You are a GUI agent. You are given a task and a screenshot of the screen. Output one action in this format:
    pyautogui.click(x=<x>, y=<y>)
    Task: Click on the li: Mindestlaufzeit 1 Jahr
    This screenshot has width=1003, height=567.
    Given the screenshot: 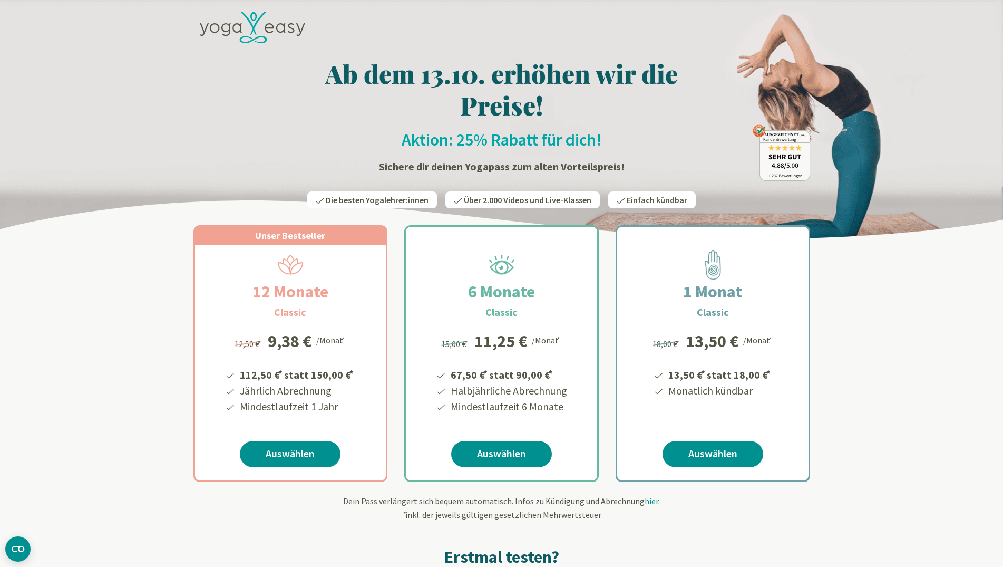 What is the action you would take?
    pyautogui.click(x=297, y=406)
    